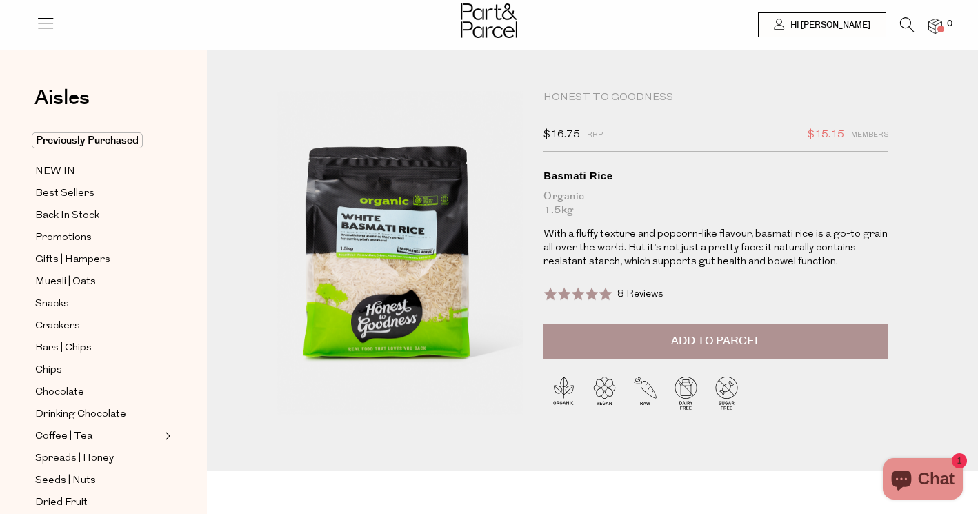 This screenshot has height=514, width=978. I want to click on span: Drinking Chocolate, so click(81, 415).